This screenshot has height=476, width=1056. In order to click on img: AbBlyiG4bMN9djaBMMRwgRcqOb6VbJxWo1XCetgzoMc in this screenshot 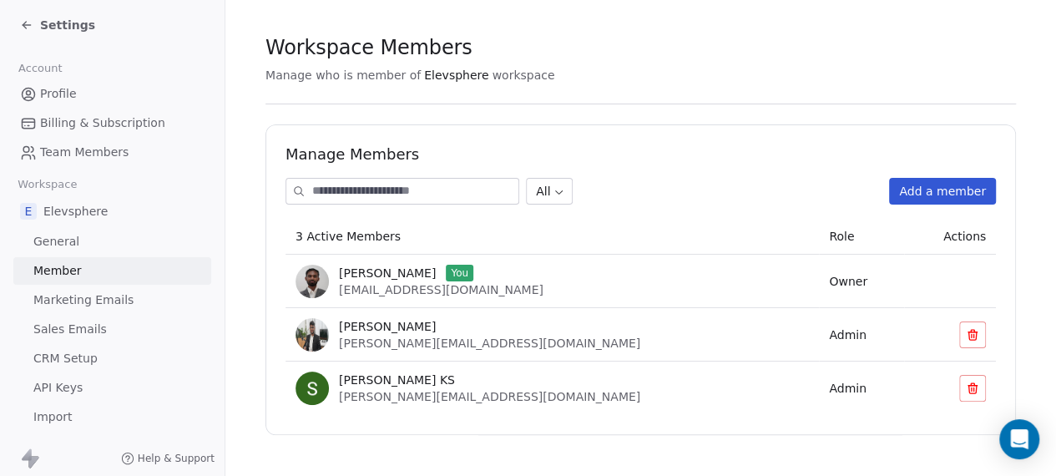, I will do `click(312, 335)`.